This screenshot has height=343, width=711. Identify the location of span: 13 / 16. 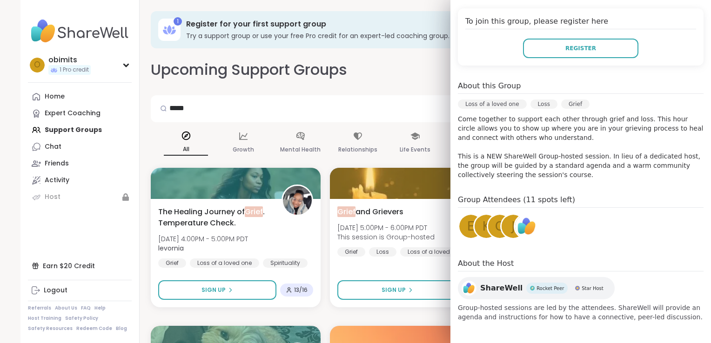
(300, 290).